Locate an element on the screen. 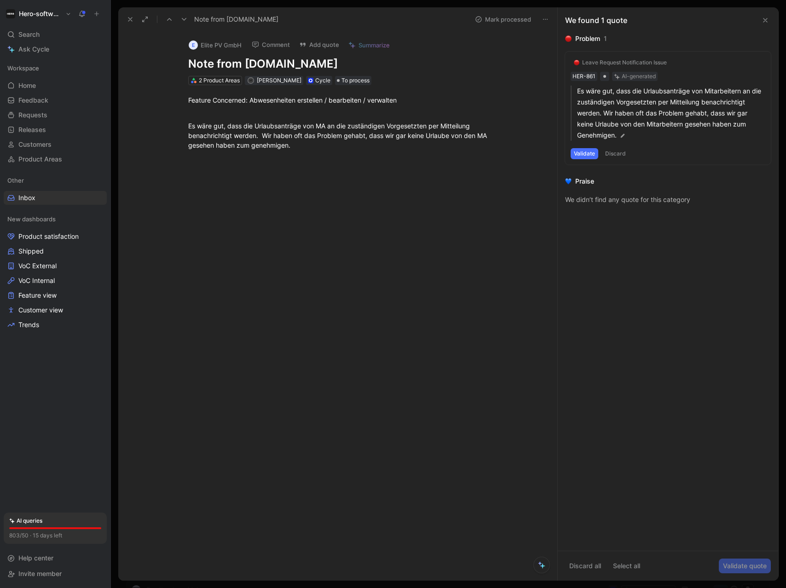 The width and height of the screenshot is (786, 588). div: Workspace is located at coordinates (55, 68).